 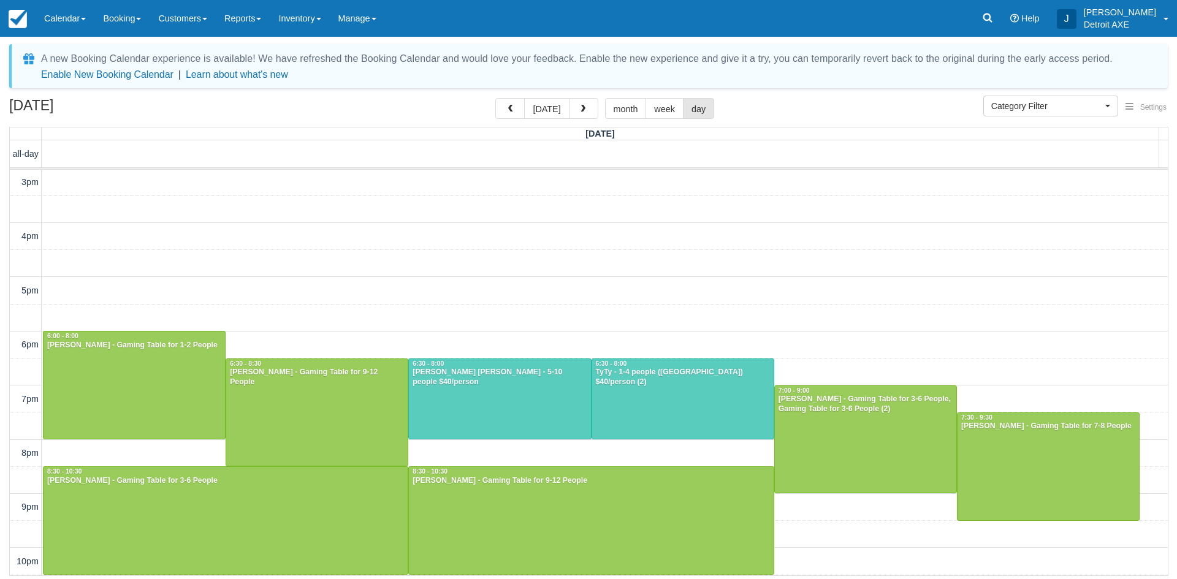 What do you see at coordinates (26, 154) in the screenshot?
I see `span: all-day` at bounding box center [26, 154].